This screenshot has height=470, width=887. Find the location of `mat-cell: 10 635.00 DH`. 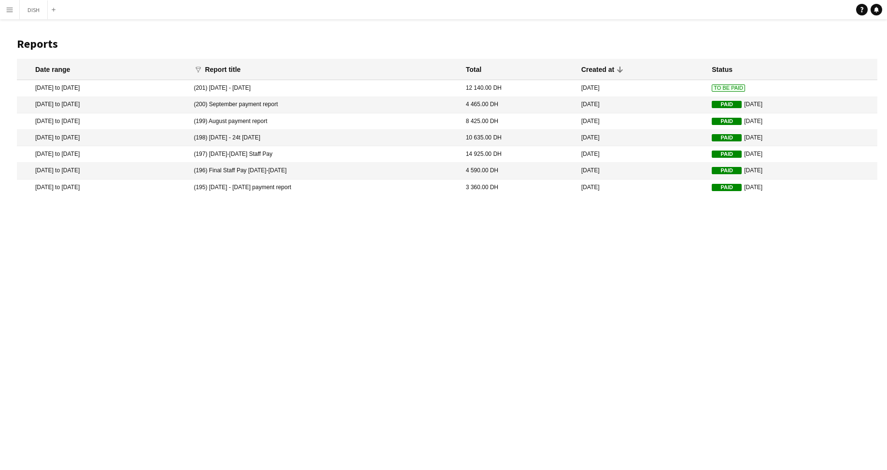

mat-cell: 10 635.00 DH is located at coordinates (519, 138).